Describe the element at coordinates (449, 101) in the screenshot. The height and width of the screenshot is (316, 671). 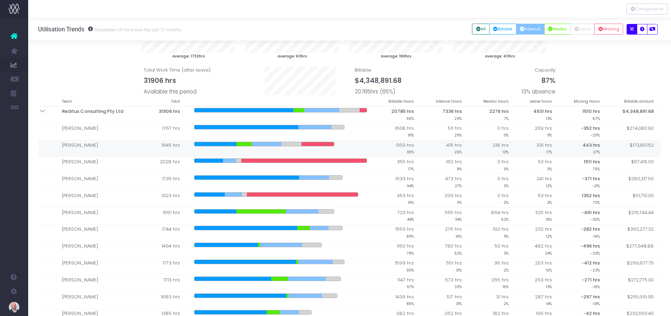
I see `small: Internal hours` at that location.